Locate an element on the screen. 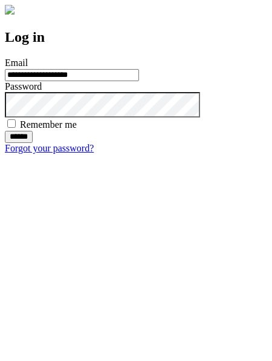  a: Forgot your password? is located at coordinates (49, 148).